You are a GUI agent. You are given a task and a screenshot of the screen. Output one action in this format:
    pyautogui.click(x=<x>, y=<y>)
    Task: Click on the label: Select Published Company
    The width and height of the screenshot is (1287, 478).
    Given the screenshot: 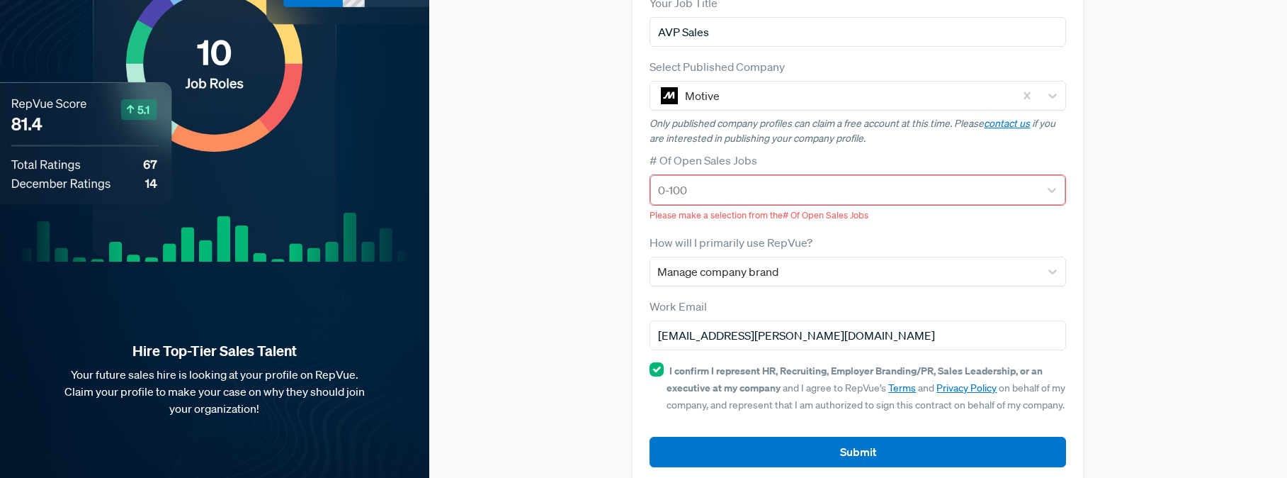 What is the action you would take?
    pyautogui.click(x=717, y=67)
    